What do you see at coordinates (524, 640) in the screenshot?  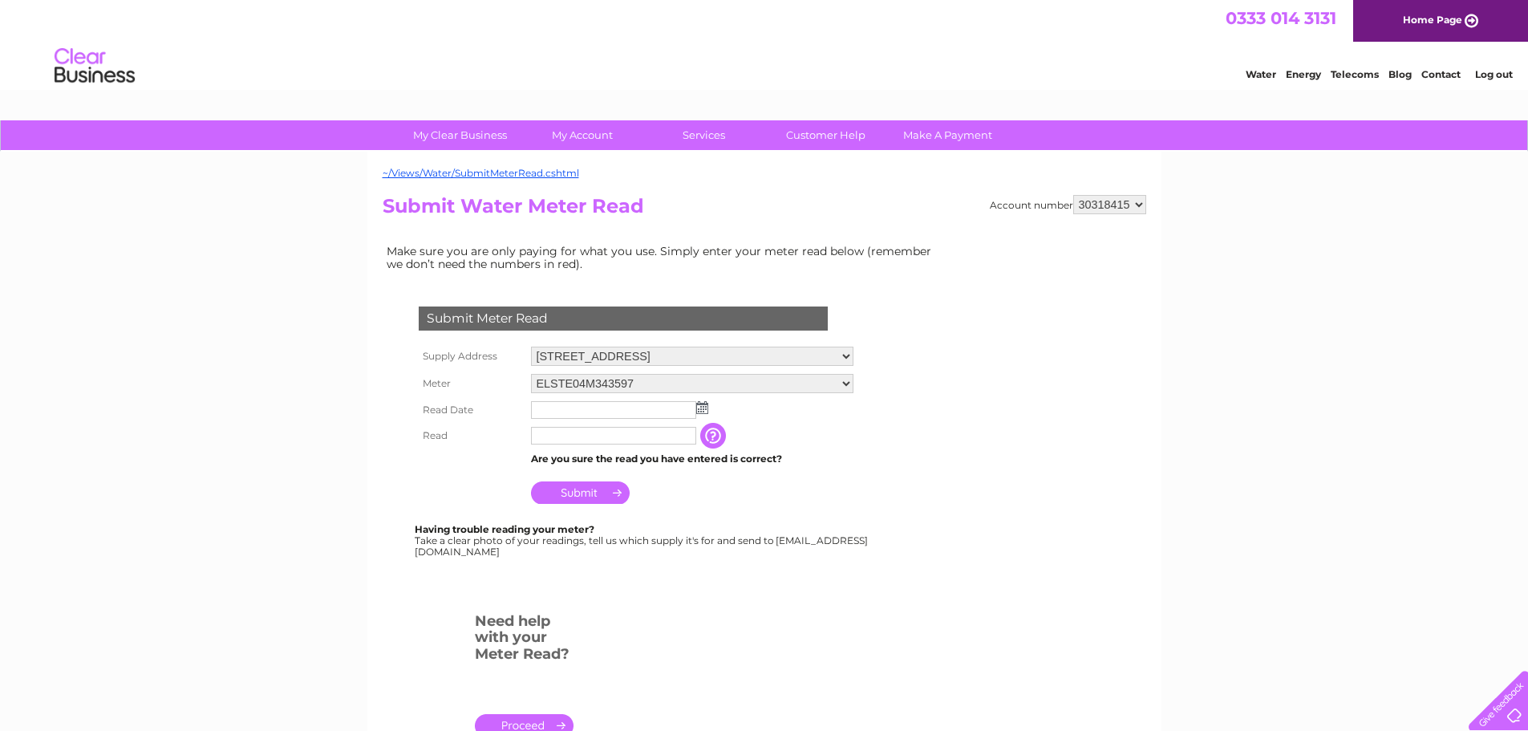 I see `h3: Need help with your Meter Read?` at bounding box center [524, 640].